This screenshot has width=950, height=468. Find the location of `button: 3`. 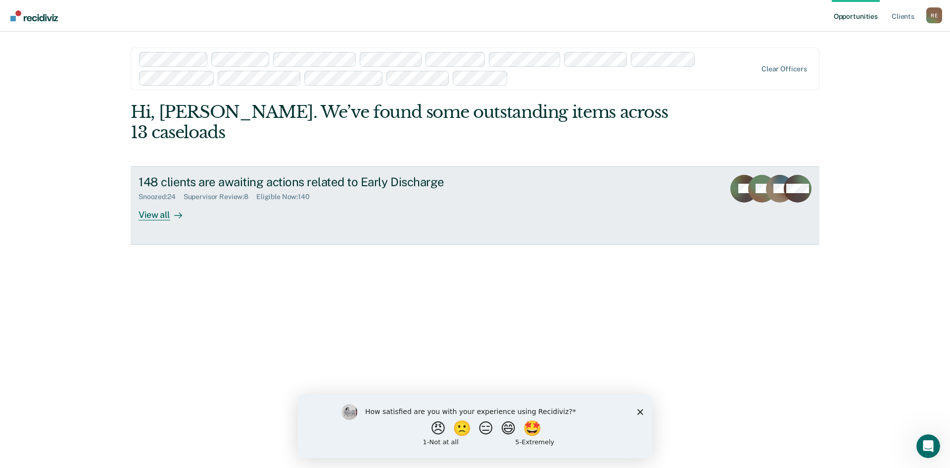

button: 3 is located at coordinates (188, 34).